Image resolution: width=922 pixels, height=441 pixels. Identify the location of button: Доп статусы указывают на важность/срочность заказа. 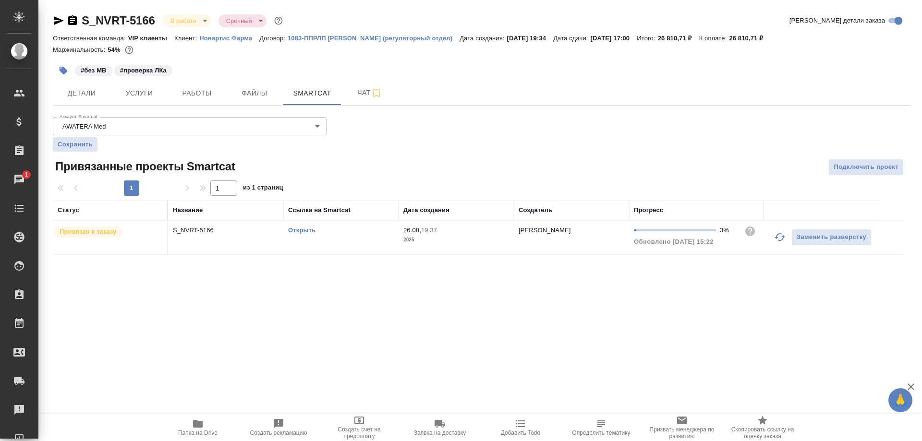
(279, 21).